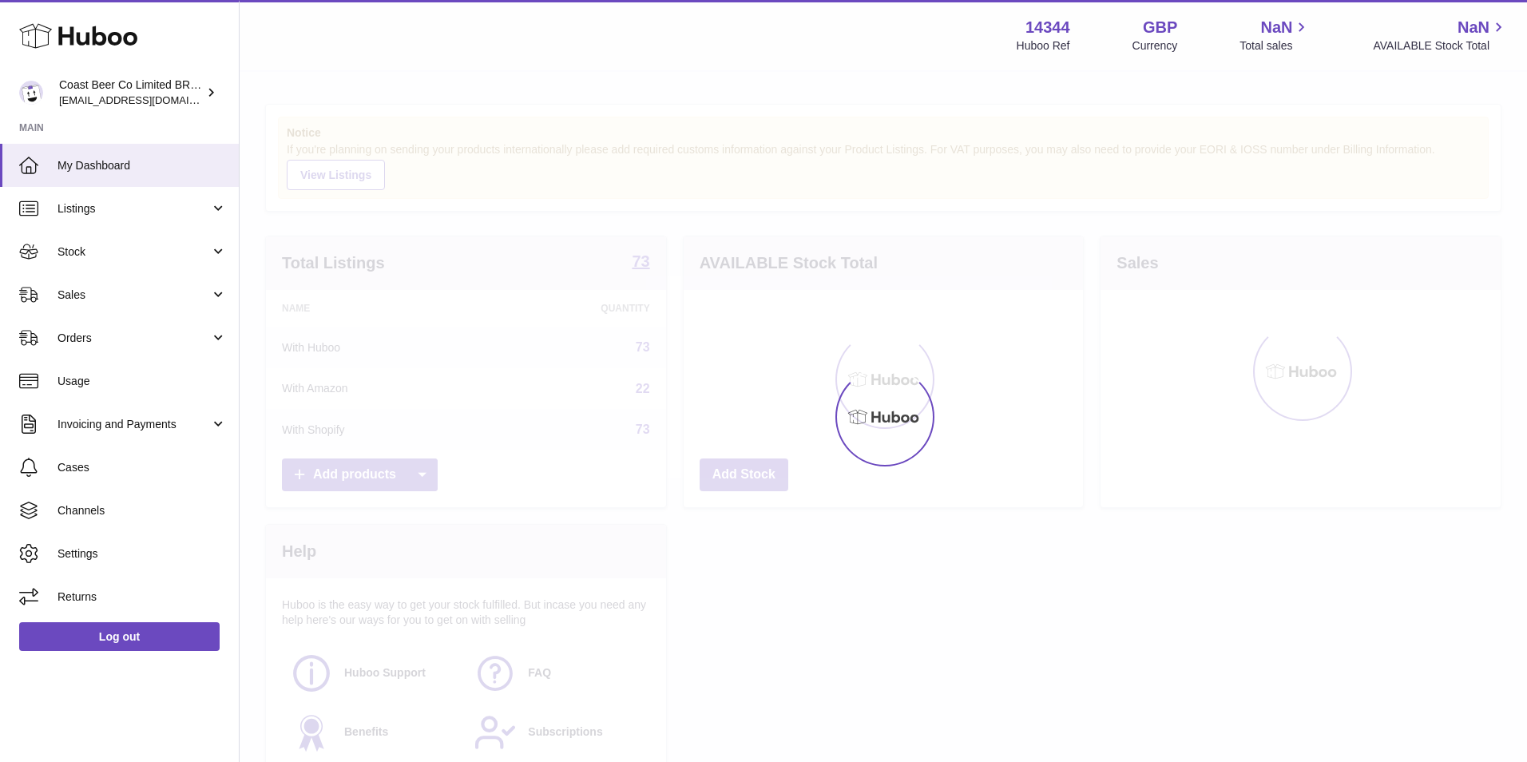 The height and width of the screenshot is (762, 1527). Describe the element at coordinates (133, 252) in the screenshot. I see `span: Stock` at that location.